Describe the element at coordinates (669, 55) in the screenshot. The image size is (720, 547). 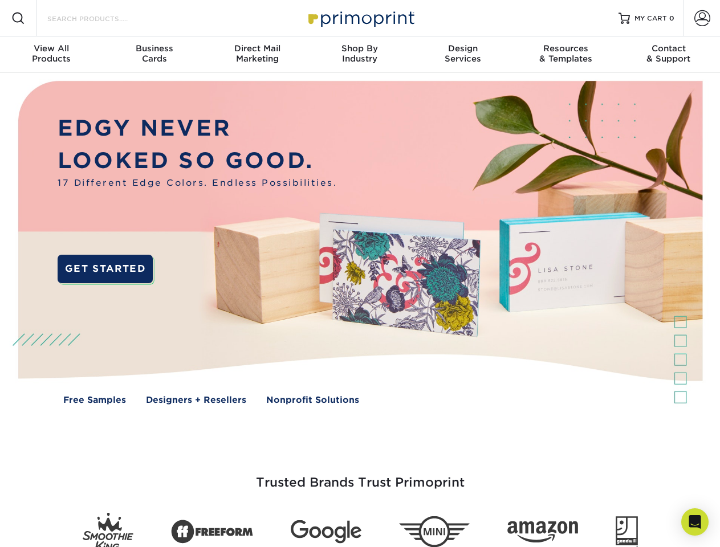
I see `a: Contact& Support` at that location.